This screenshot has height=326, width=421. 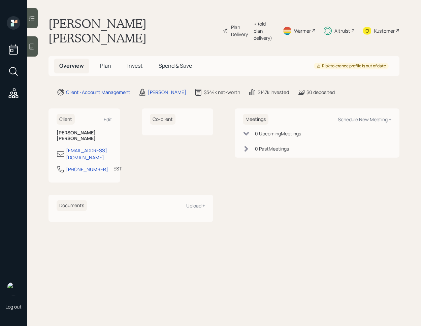 What do you see at coordinates (278, 133) in the screenshot?
I see `div: 0 Upcoming Meeting s` at bounding box center [278, 133].